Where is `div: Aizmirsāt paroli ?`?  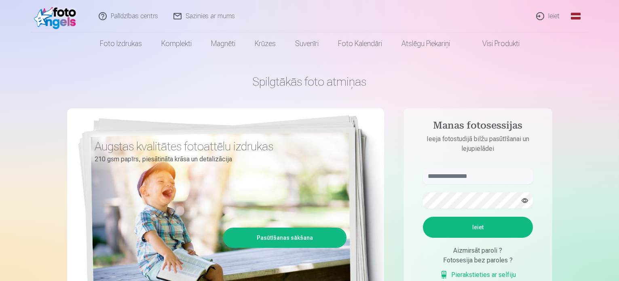 div: Aizmirsāt paroli ? is located at coordinates (478, 251).